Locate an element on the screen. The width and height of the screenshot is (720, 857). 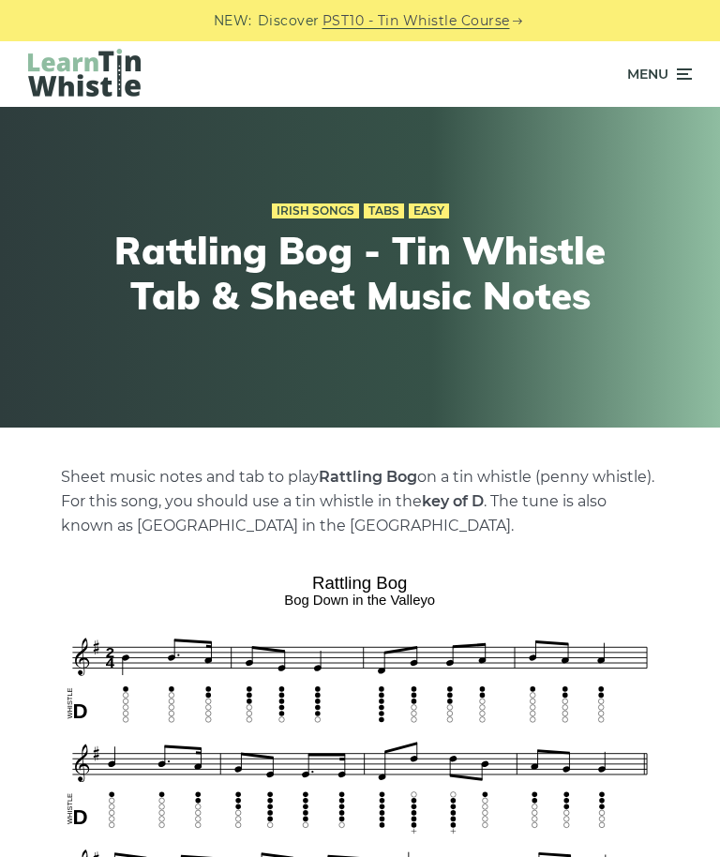
a: Easy is located at coordinates (429, 211).